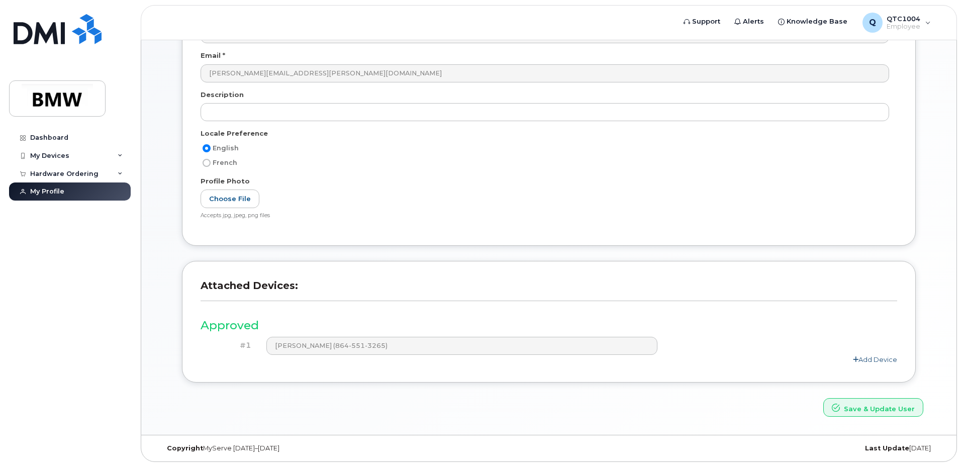 This screenshot has width=962, height=467. I want to click on label: Description, so click(222, 94).